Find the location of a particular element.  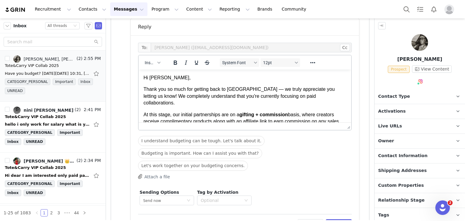

button: Program is located at coordinates (165, 9).